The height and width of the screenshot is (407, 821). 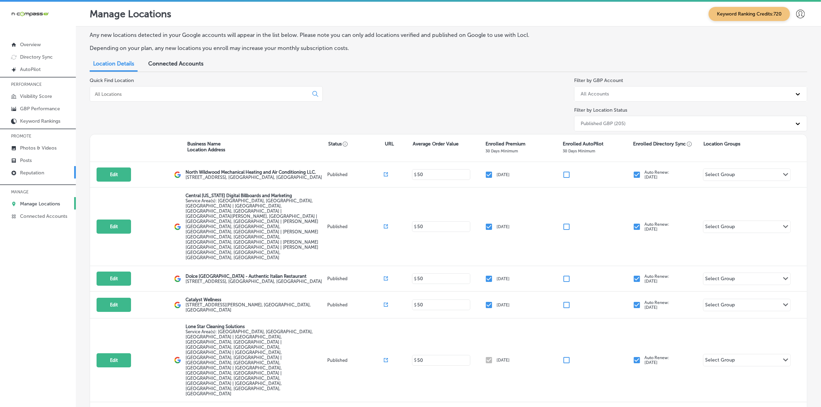 What do you see at coordinates (30, 69) in the screenshot?
I see `p: AutoPilot` at bounding box center [30, 69].